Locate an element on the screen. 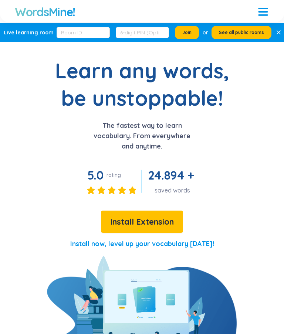  input: 6-digit PIN (Optional) is located at coordinates (142, 33).